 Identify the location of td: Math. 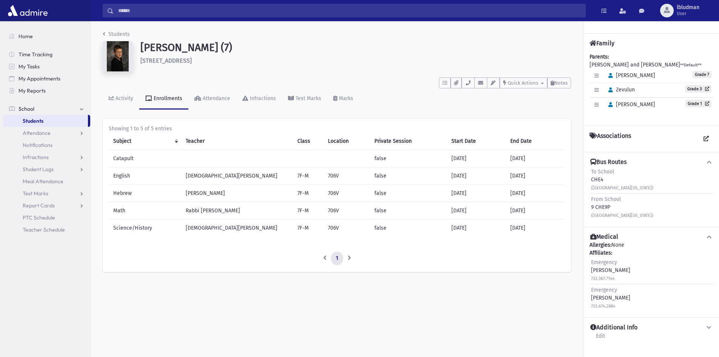
(145, 211).